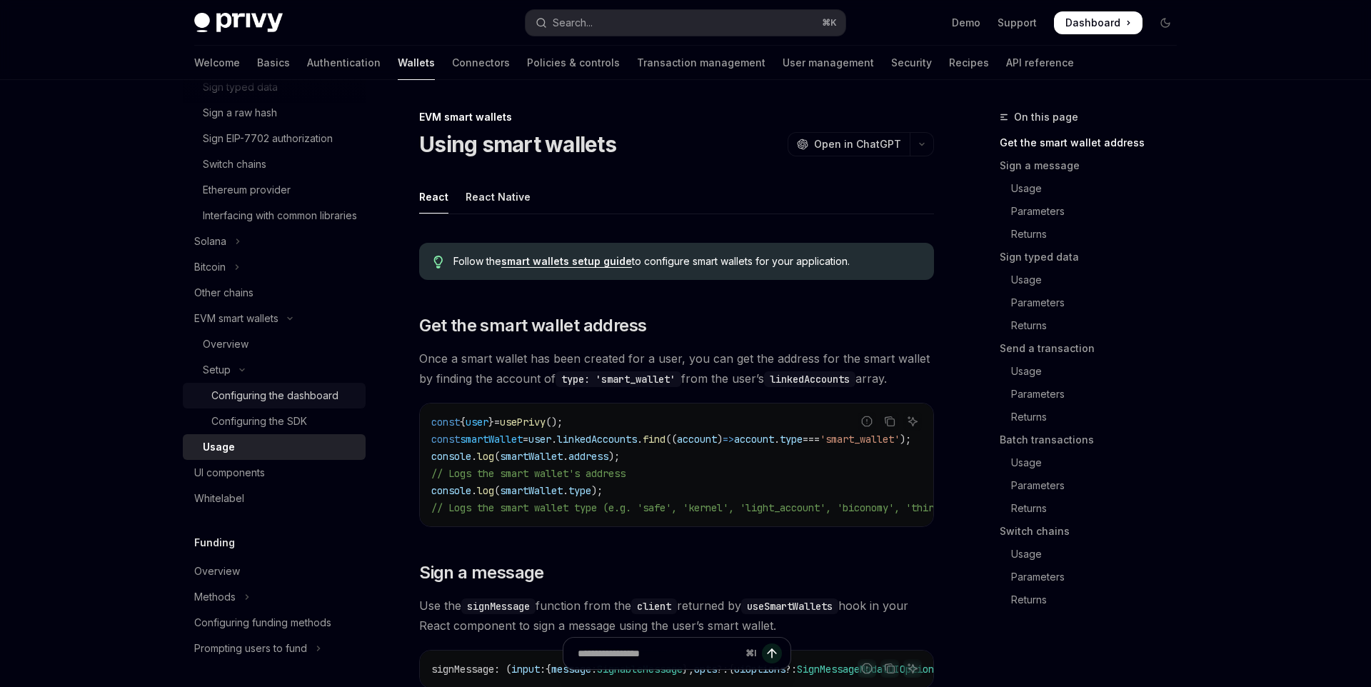  What do you see at coordinates (263, 623) in the screenshot?
I see `div: Configuring funding methods` at bounding box center [263, 623].